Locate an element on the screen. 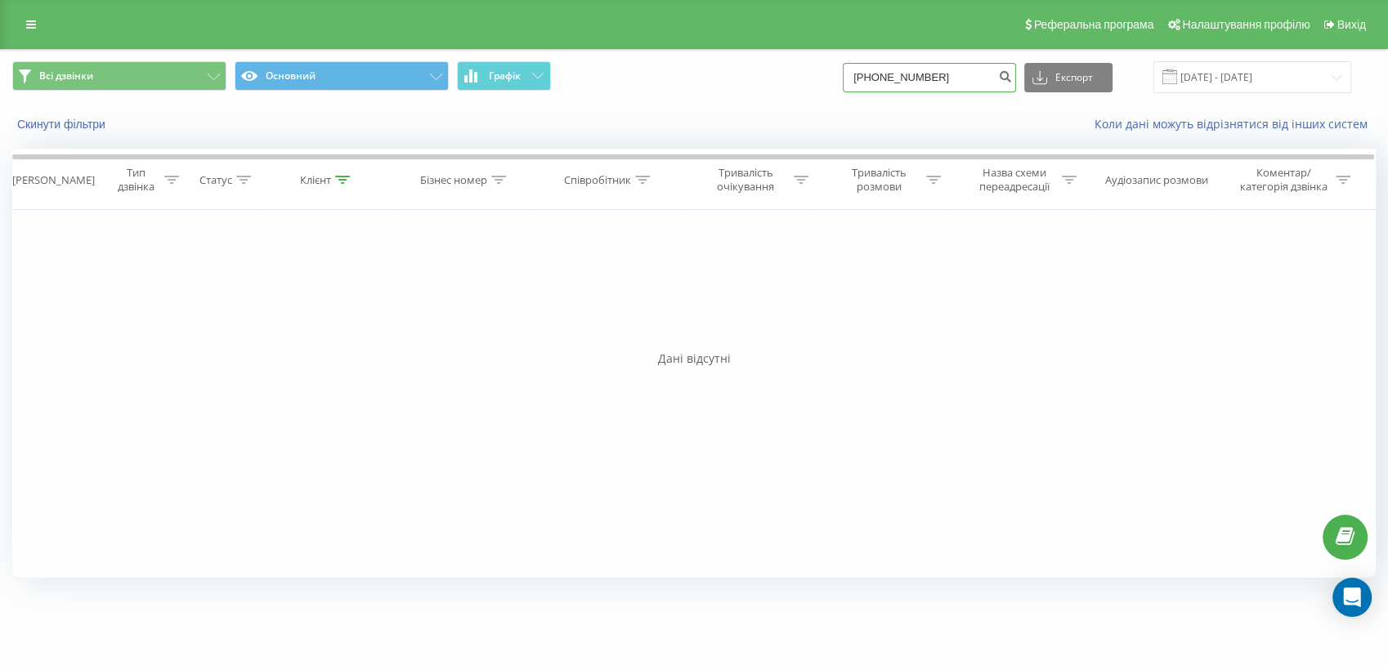 This screenshot has height=670, width=1388. button: Експорт is located at coordinates (1069, 78).